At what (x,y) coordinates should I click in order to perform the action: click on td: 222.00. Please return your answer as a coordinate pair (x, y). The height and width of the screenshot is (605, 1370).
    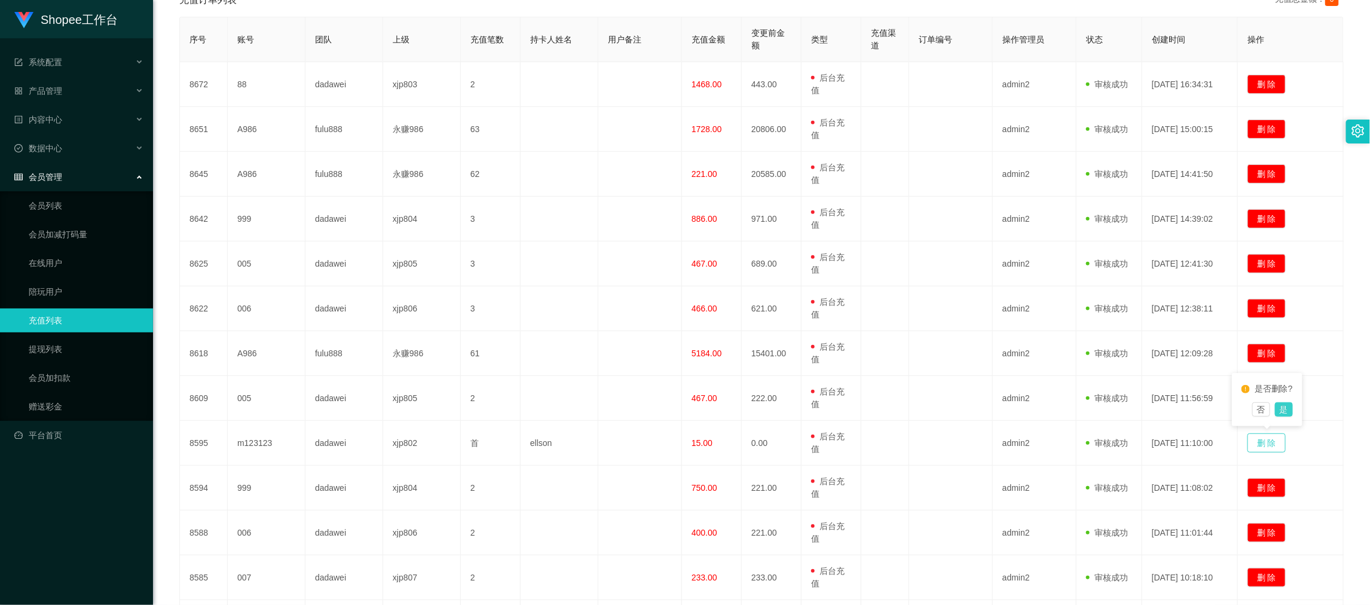
    Looking at the image, I should click on (772, 398).